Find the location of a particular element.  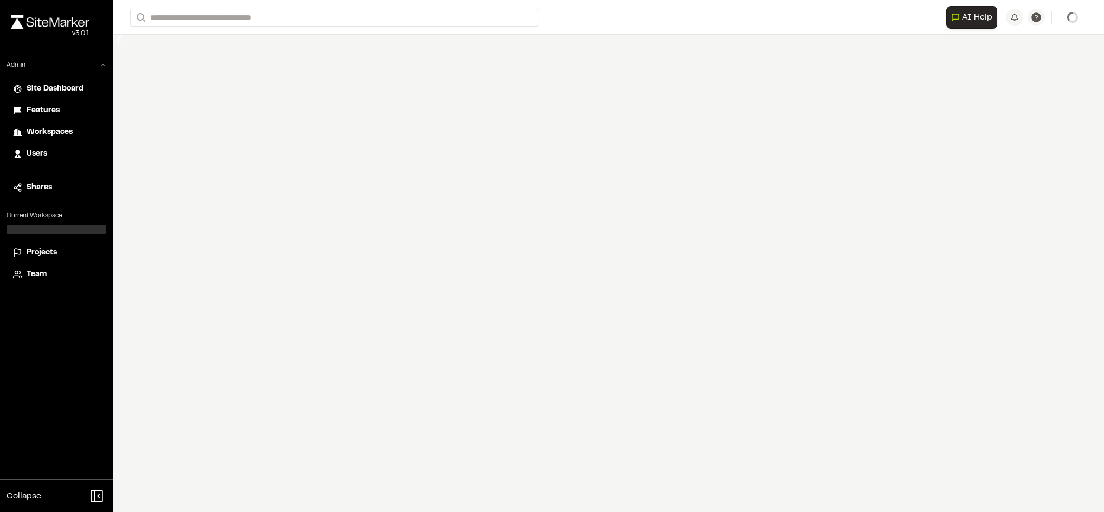

a: Users is located at coordinates (56, 154).